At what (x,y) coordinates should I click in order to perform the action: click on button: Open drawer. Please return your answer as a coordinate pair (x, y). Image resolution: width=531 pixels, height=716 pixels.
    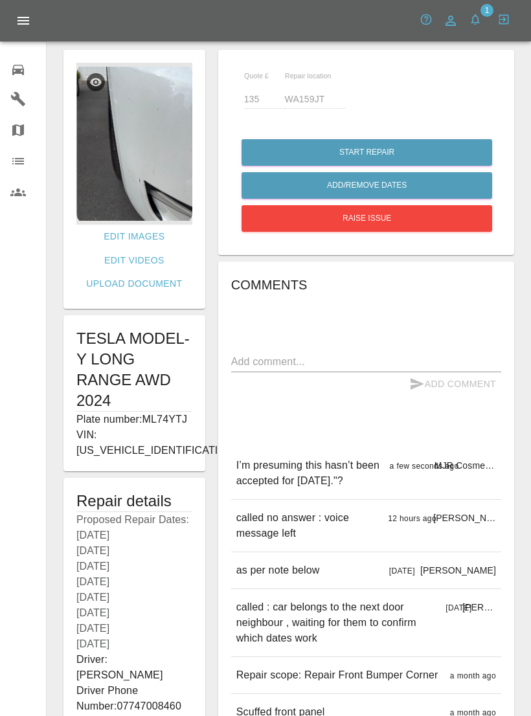
    Looking at the image, I should click on (23, 21).